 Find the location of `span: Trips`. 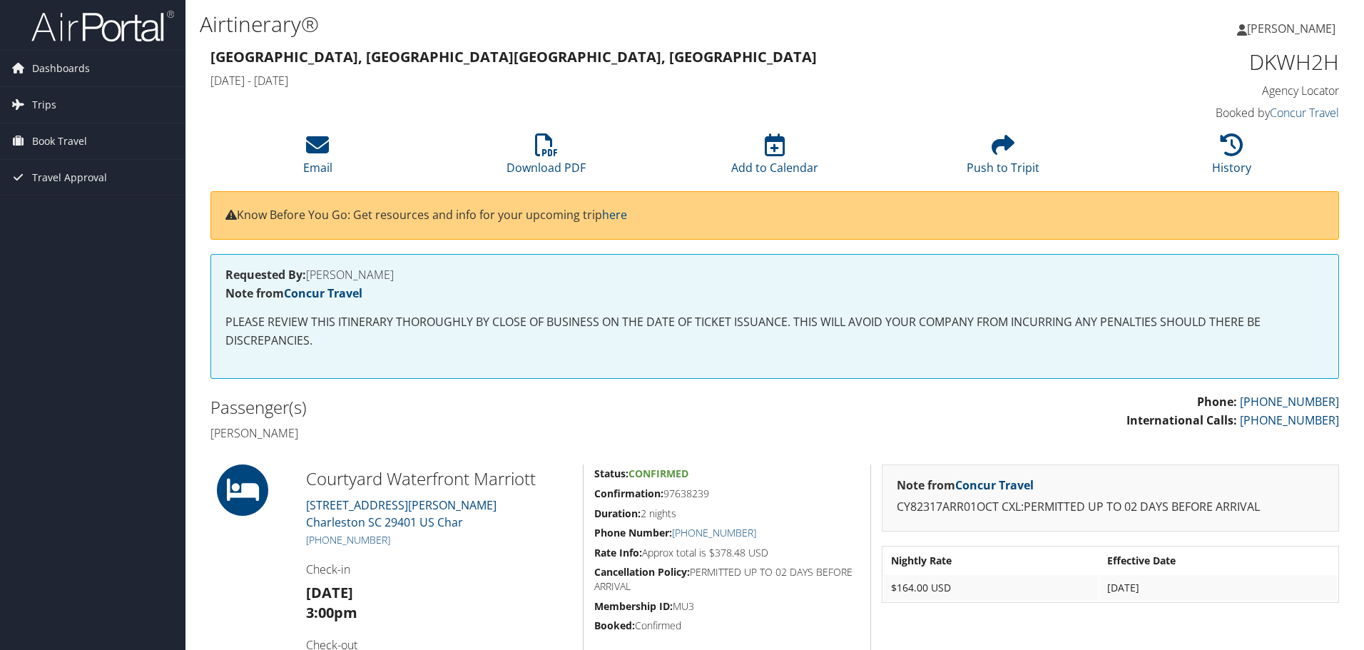

span: Trips is located at coordinates (44, 105).